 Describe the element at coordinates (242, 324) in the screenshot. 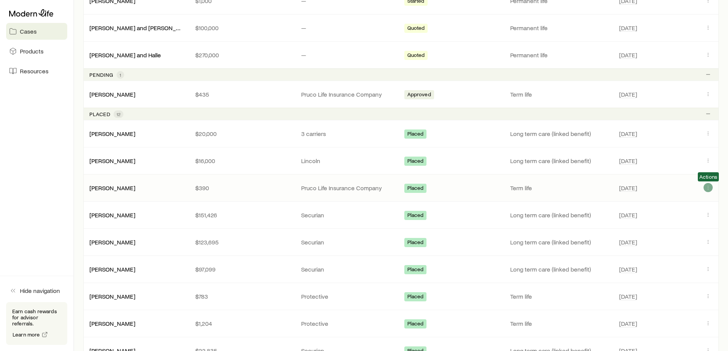

I see `p: $1,204` at that location.